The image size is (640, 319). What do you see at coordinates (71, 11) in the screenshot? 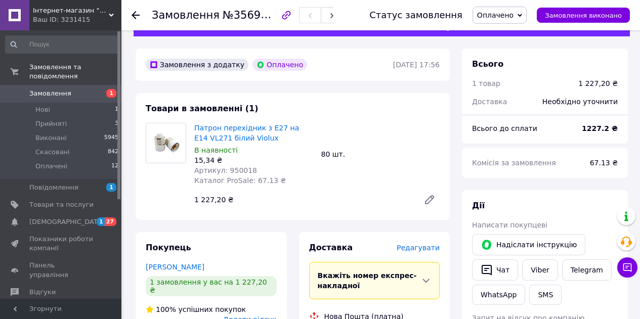
I see `span: Інтернет-магазин "Перша гуртівня електрики"` at bounding box center [71, 11].